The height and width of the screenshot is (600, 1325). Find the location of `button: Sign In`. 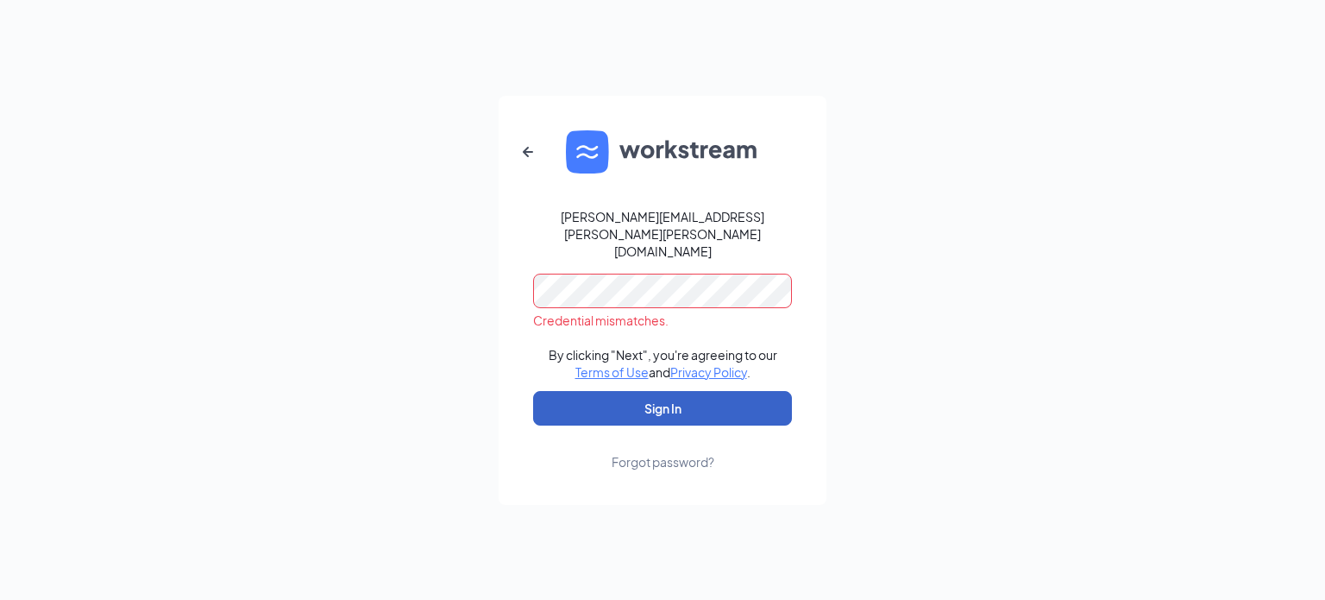

button: Sign In is located at coordinates (663, 408).